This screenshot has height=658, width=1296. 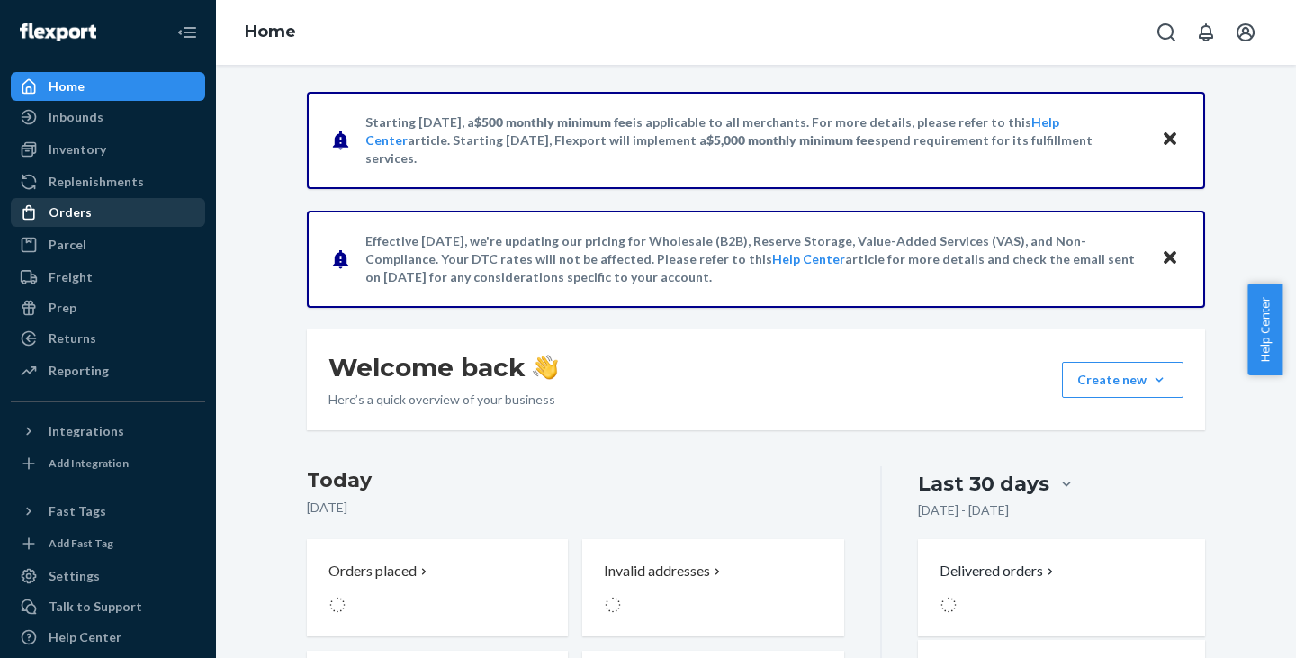 What do you see at coordinates (108, 463) in the screenshot?
I see `a: Add Integration` at bounding box center [108, 463].